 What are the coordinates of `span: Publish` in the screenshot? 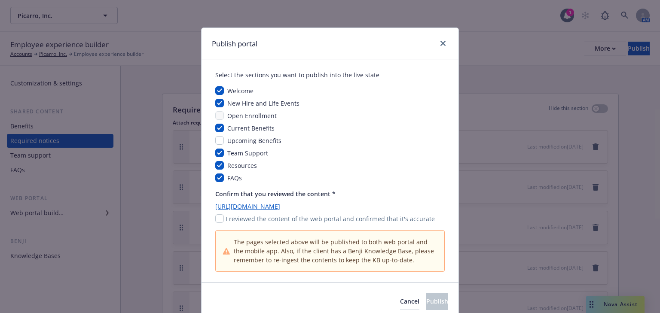 It's located at (437, 301).